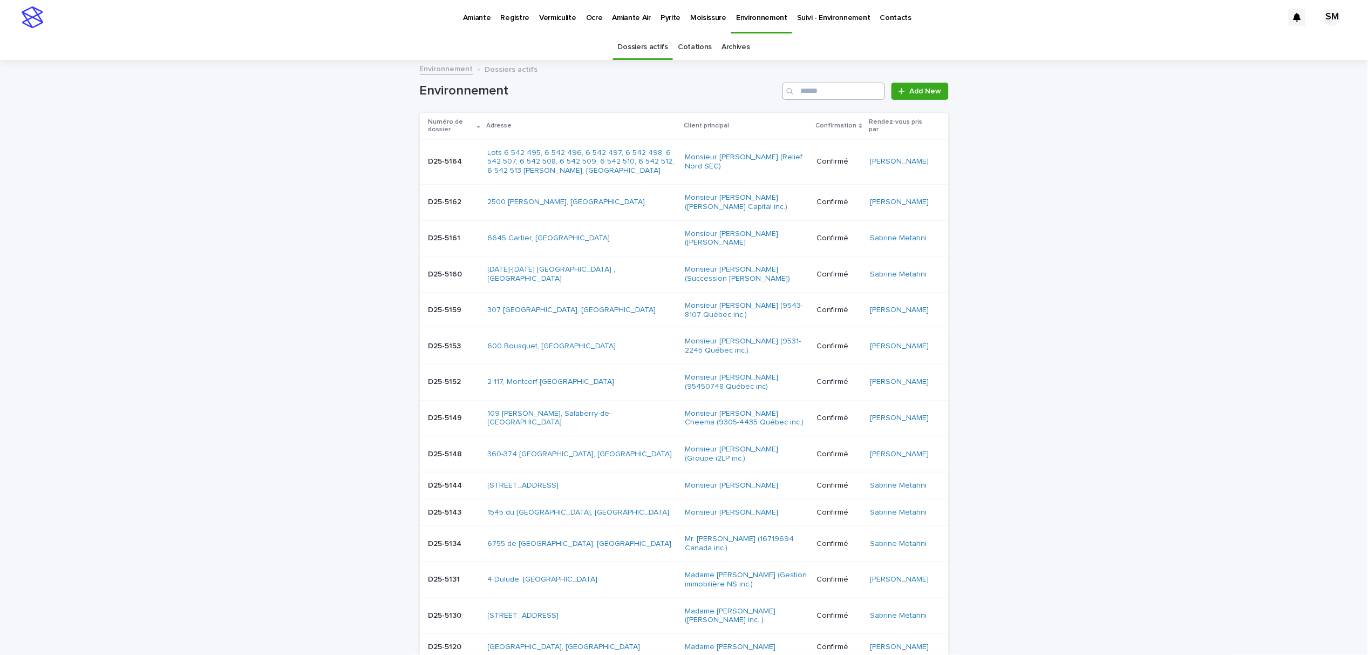 Image resolution: width=1368 pixels, height=655 pixels. I want to click on a: Archives, so click(736, 47).